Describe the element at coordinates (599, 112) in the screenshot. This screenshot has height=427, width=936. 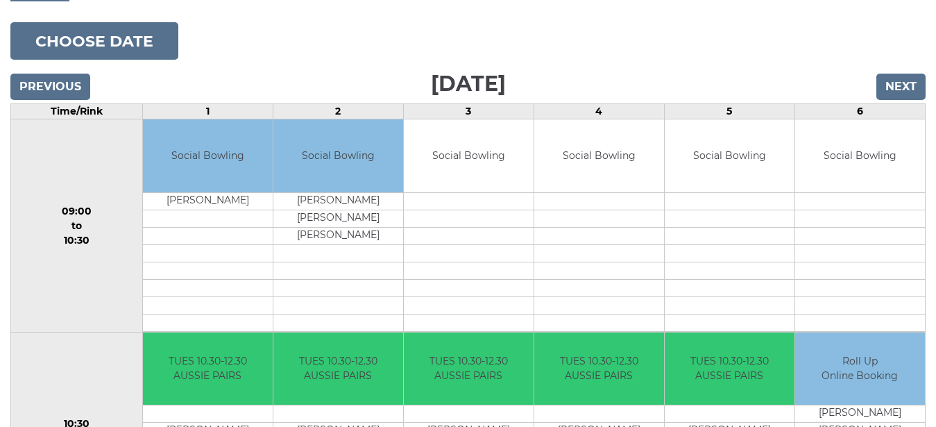
I see `td: 4` at that location.